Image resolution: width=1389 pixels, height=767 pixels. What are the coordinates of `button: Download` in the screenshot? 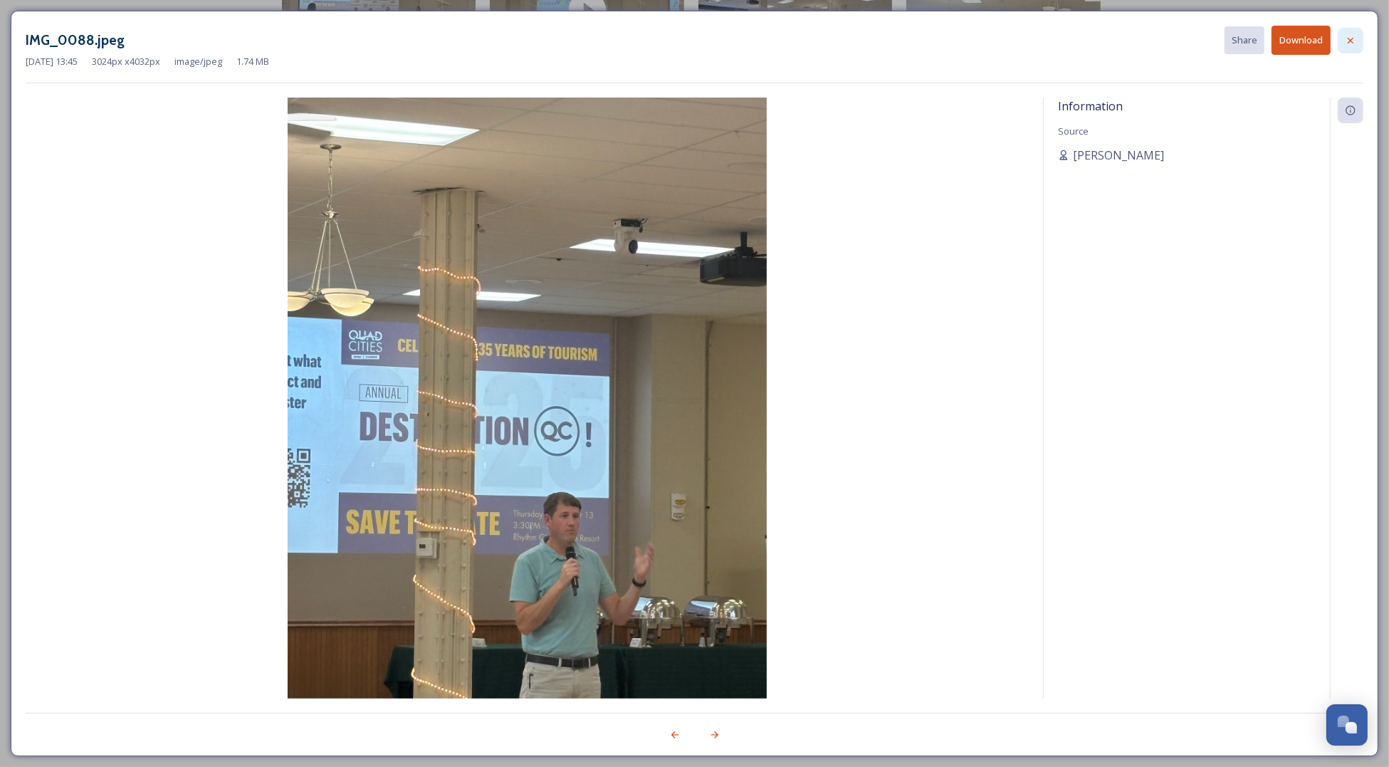 It's located at (1300, 40).